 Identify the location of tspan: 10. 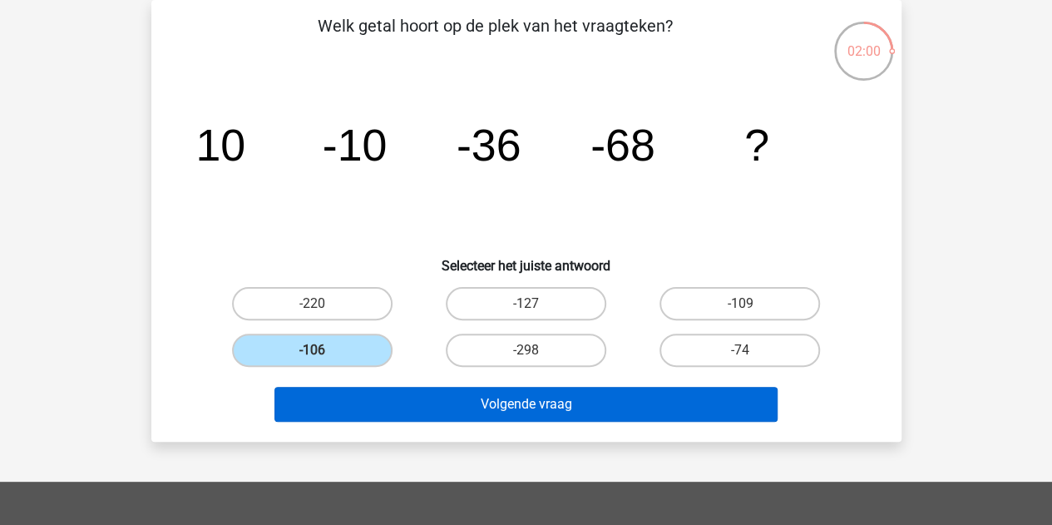
(220, 145).